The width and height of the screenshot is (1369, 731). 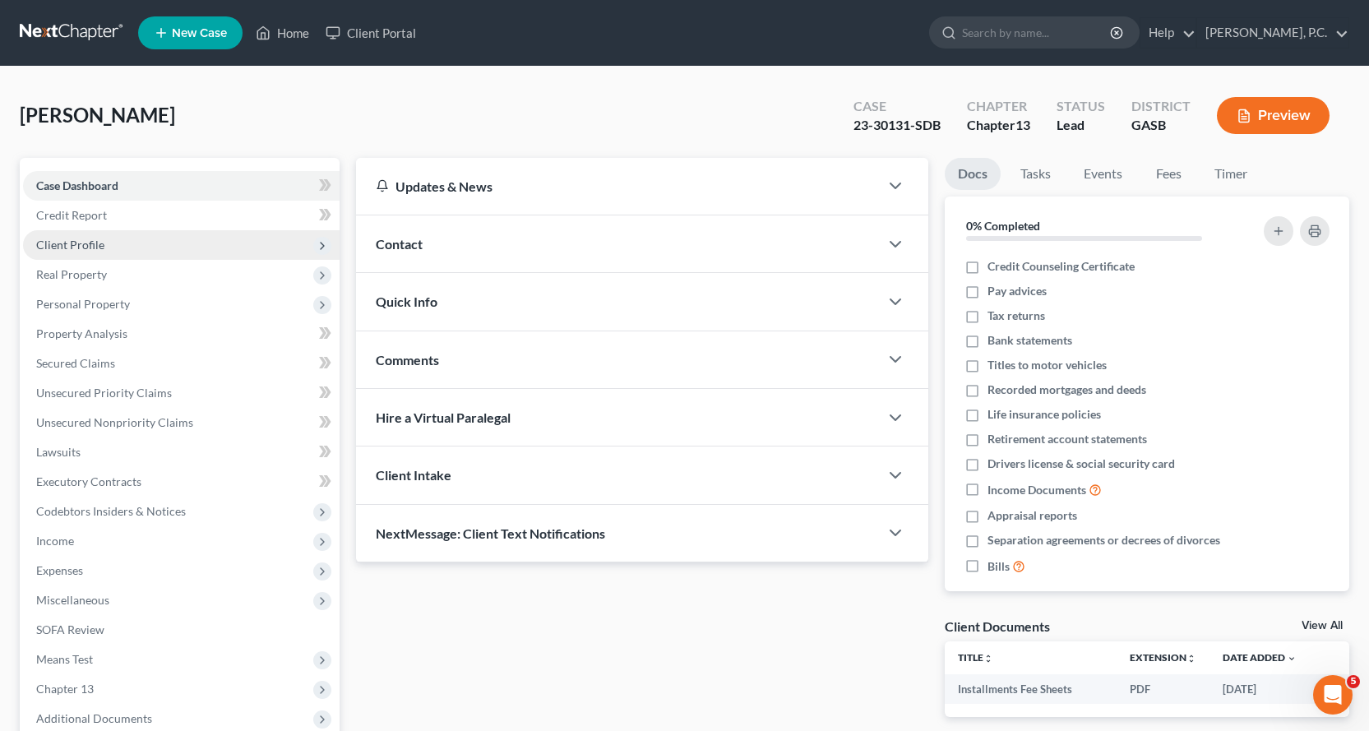 I want to click on span: Separation agreements or decrees of divorces, so click(x=1103, y=540).